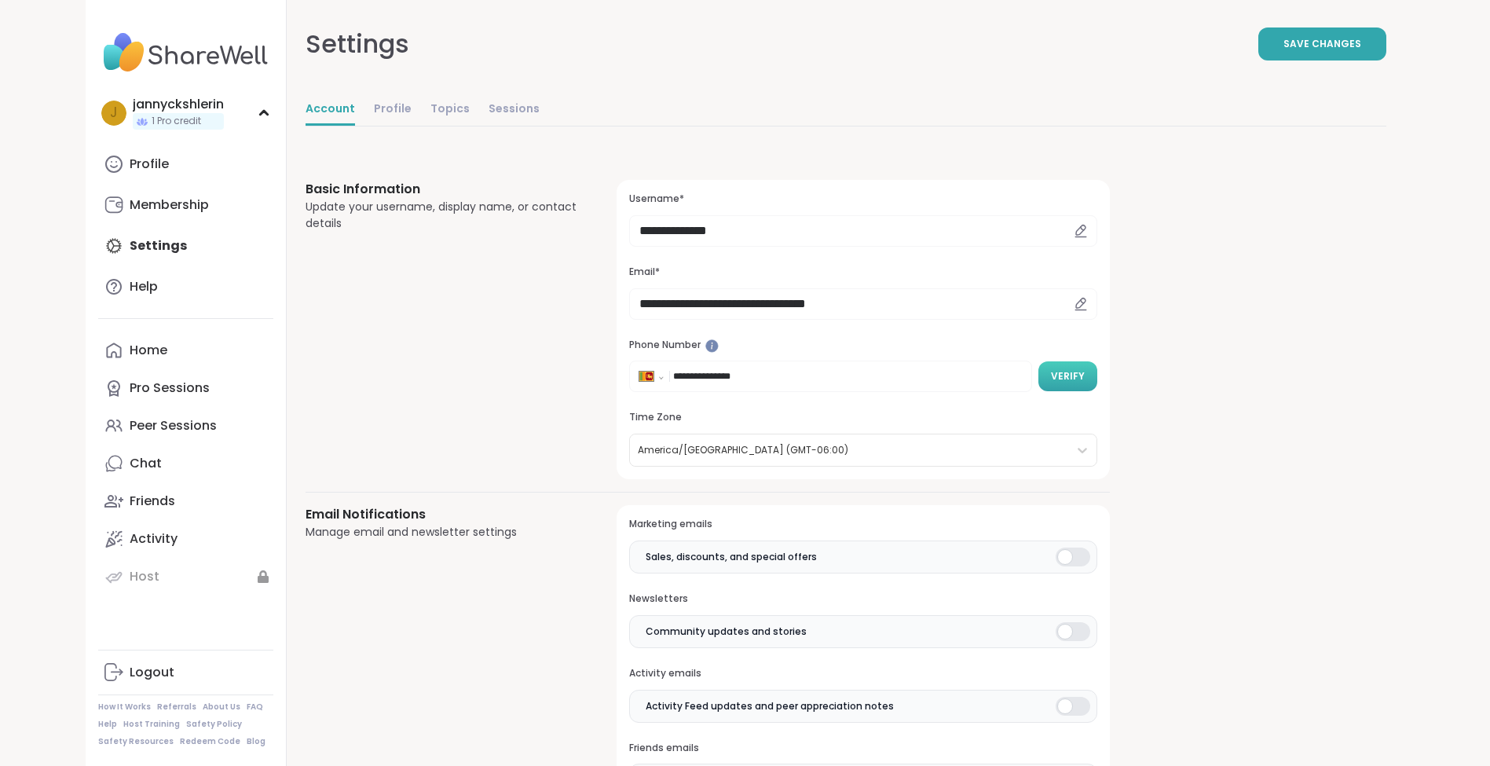 The width and height of the screenshot is (1490, 766). Describe the element at coordinates (177, 707) in the screenshot. I see `a: Referrals` at that location.